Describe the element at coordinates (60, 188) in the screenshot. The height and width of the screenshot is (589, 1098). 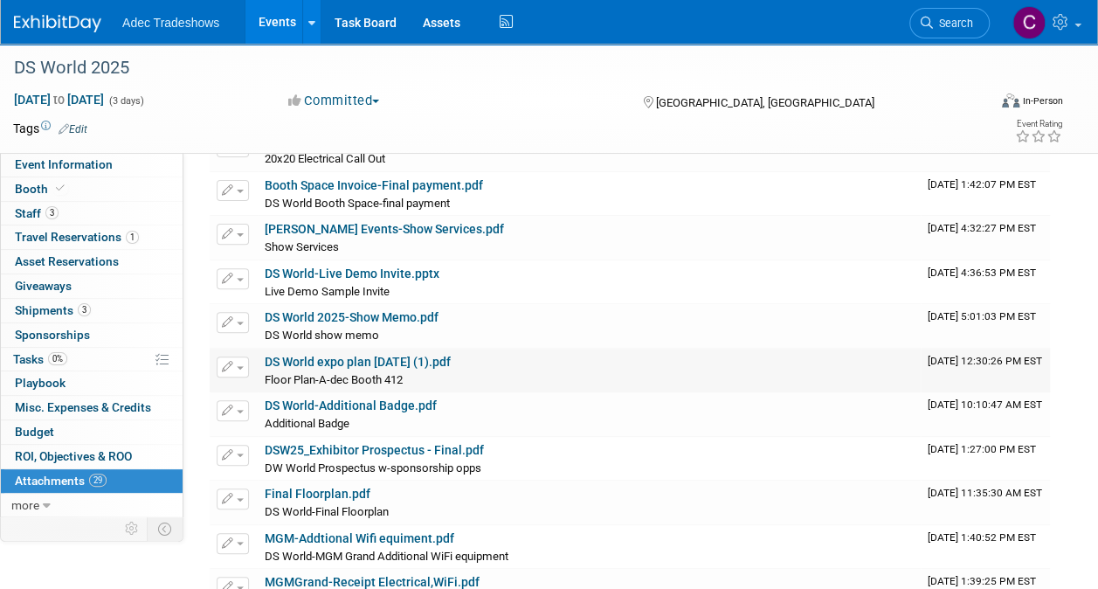
I see `i: Booth reservation complete` at that location.